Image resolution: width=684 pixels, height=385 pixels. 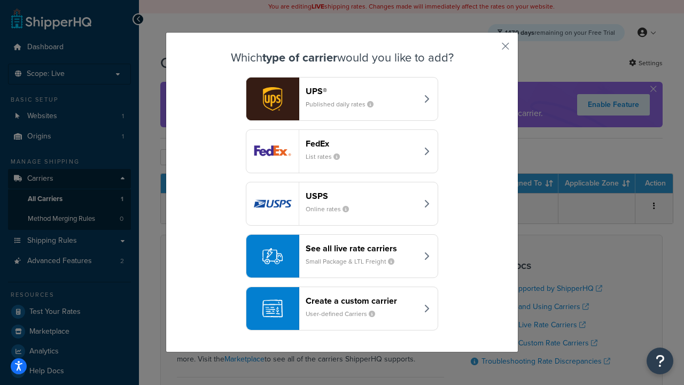 What do you see at coordinates (273, 204) in the screenshot?
I see `img: usps logo` at bounding box center [273, 204].